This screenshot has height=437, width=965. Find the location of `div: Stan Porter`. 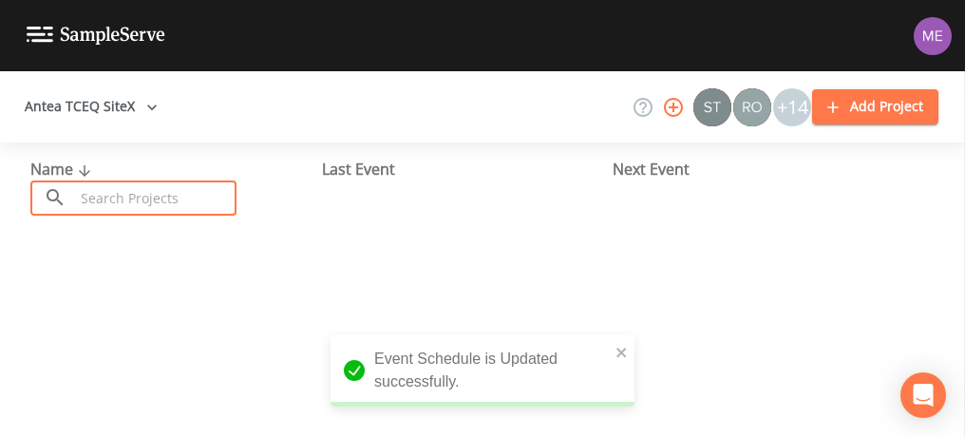

div: Stan Porter is located at coordinates (712, 107).